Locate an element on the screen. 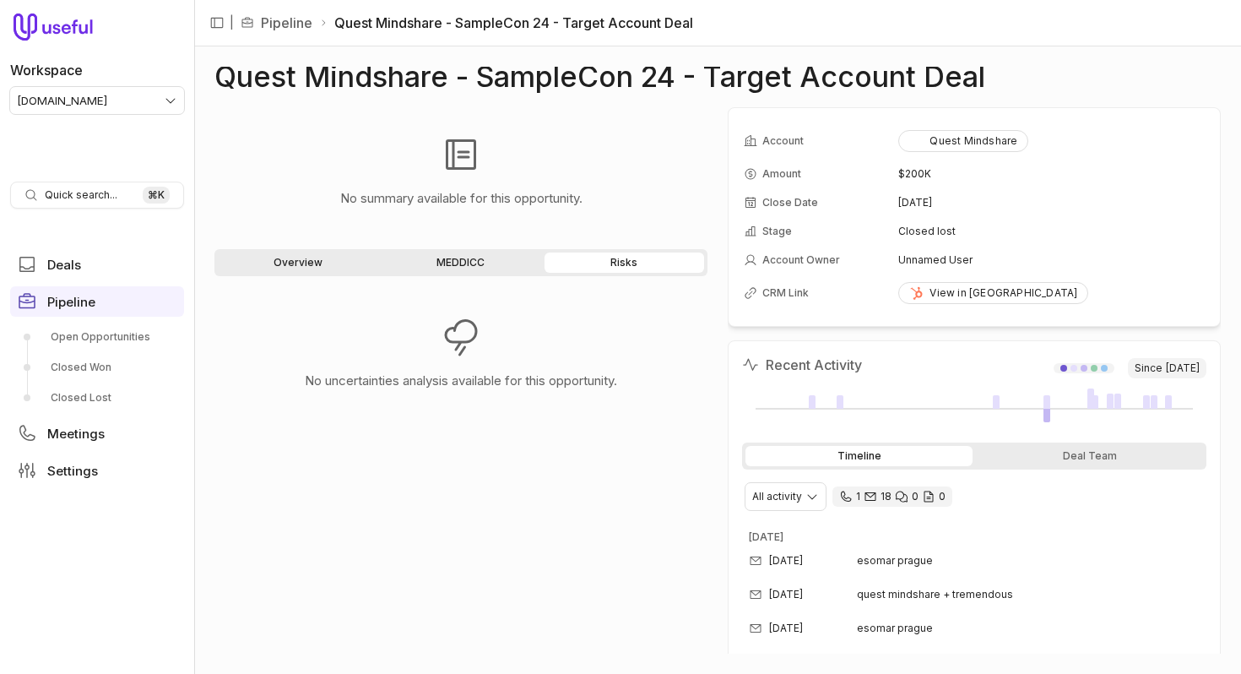 Image resolution: width=1241 pixels, height=674 pixels. td: Closed lost is located at coordinates (1051, 231).